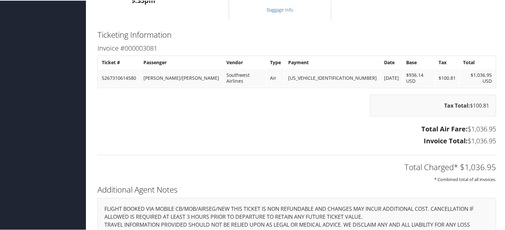 The image size is (505, 230). Describe the element at coordinates (119, 62) in the screenshot. I see `th: Ticket #` at that location.